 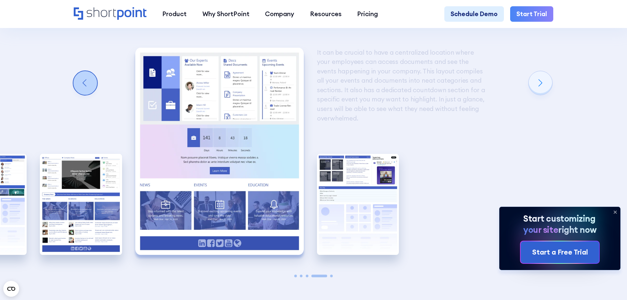 What do you see at coordinates (474, 14) in the screenshot?
I see `a: Schedule Demo` at bounding box center [474, 14].